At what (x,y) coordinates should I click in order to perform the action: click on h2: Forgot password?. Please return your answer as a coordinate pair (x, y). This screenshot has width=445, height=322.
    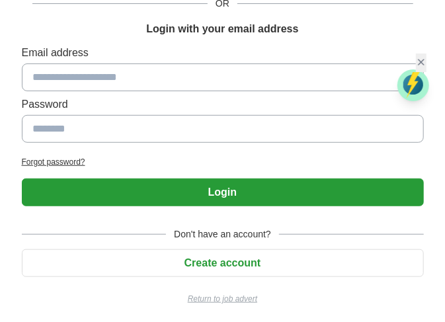
    Looking at the image, I should click on (223, 162).